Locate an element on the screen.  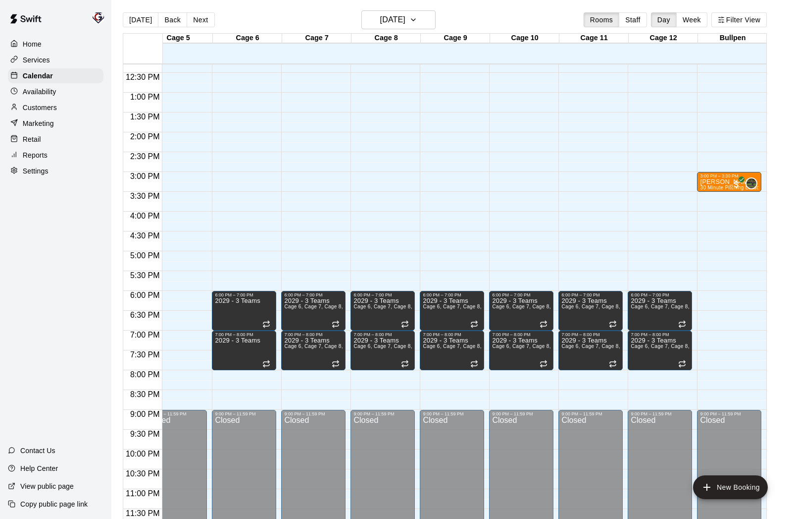
div: Cage 12 is located at coordinates (664, 38).